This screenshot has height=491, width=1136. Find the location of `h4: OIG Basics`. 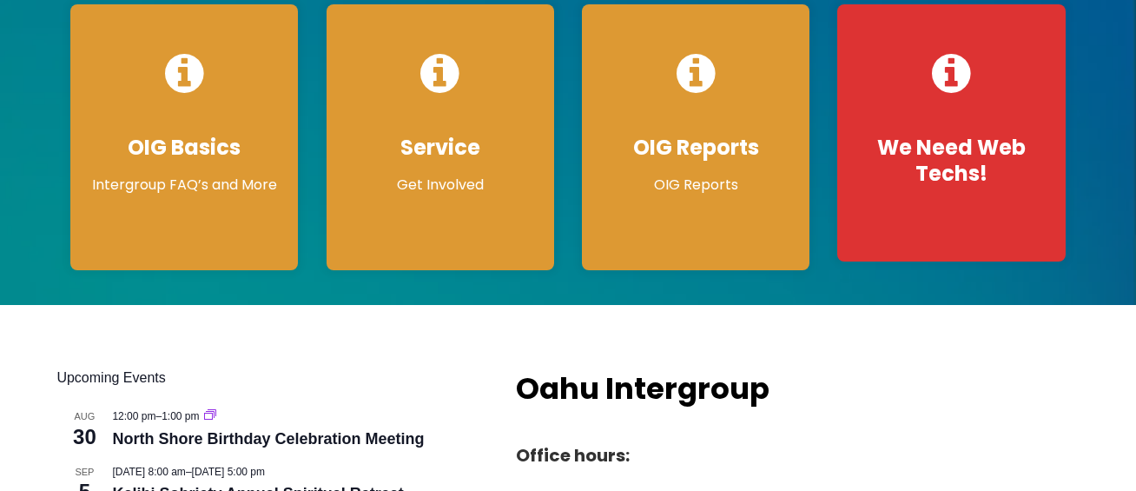

h4: OIG Basics is located at coordinates (184, 148).